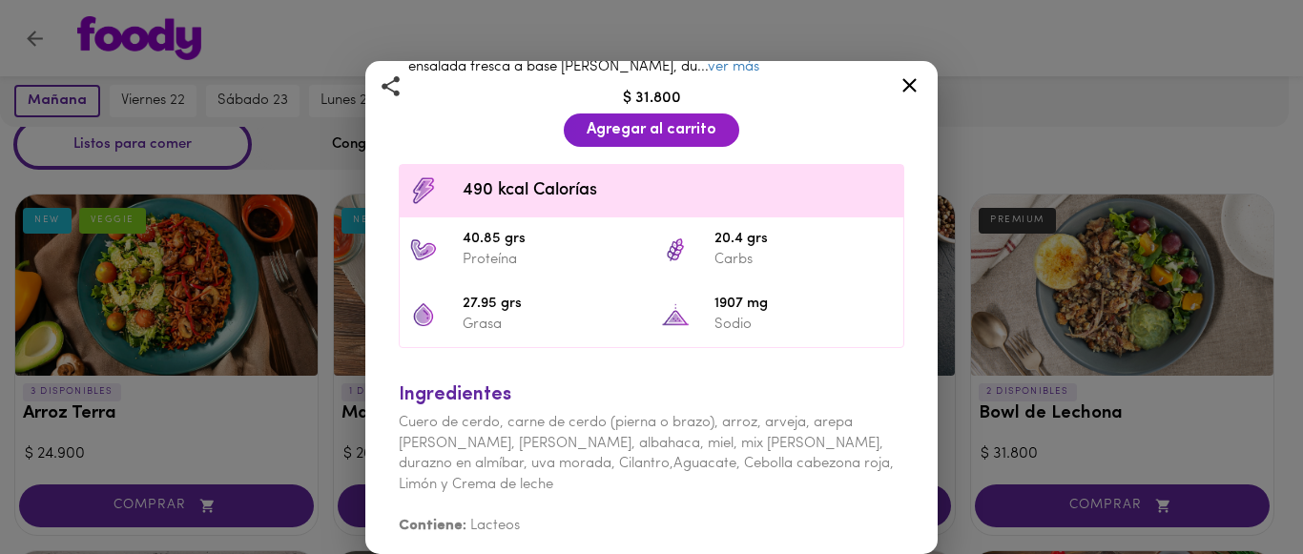 Image resolution: width=1303 pixels, height=554 pixels. Describe the element at coordinates (423, 250) in the screenshot. I see `img: 40.85 grs Proteína` at that location.